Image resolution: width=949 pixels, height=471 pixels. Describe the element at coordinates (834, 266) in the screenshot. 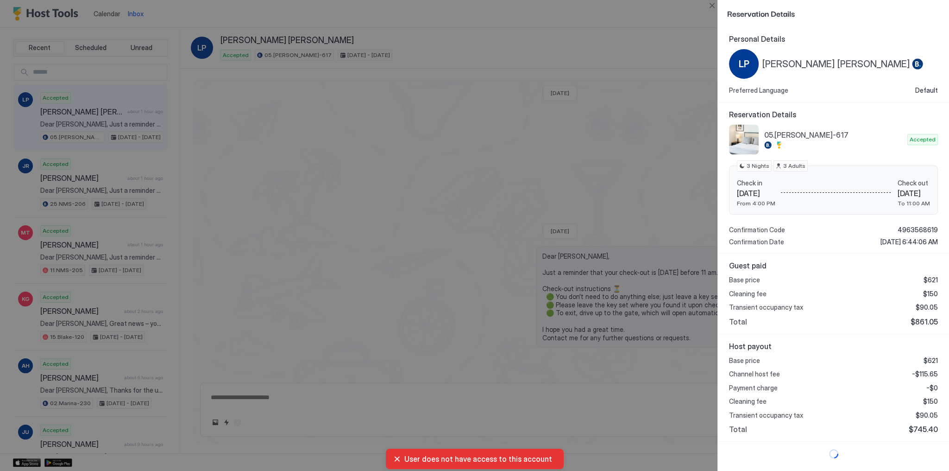

I see `span: Guest paid` at that location.